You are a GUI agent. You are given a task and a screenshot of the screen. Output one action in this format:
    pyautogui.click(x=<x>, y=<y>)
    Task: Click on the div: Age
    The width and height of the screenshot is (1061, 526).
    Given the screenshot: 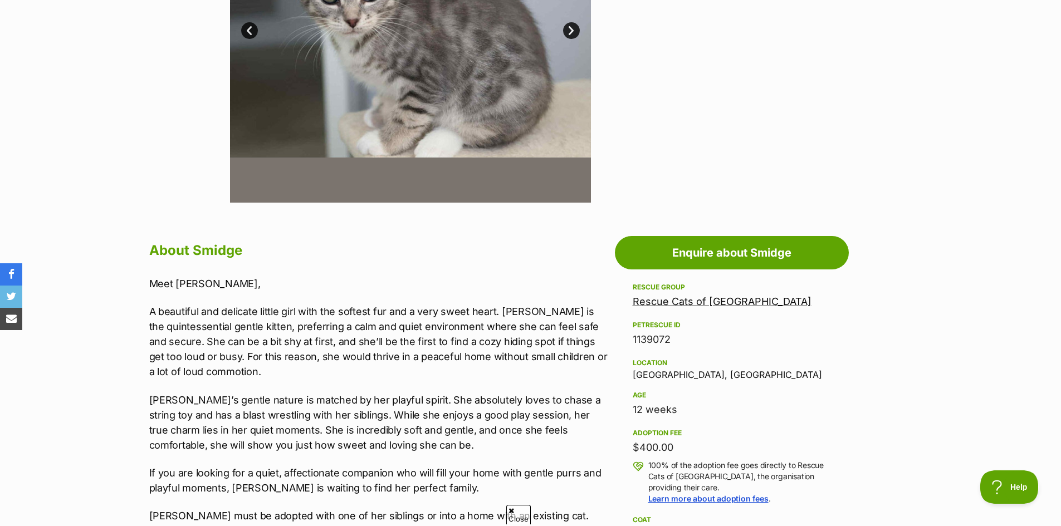 What is the action you would take?
    pyautogui.click(x=732, y=395)
    